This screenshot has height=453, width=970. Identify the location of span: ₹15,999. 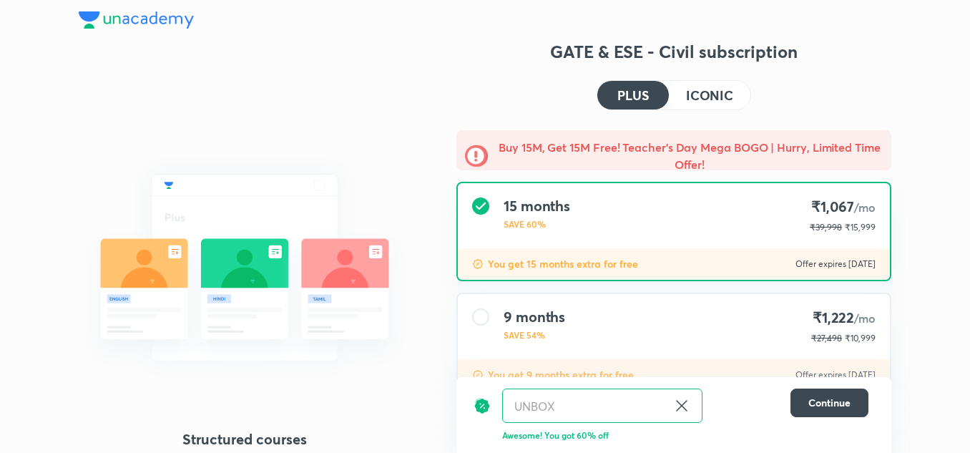
(859, 227).